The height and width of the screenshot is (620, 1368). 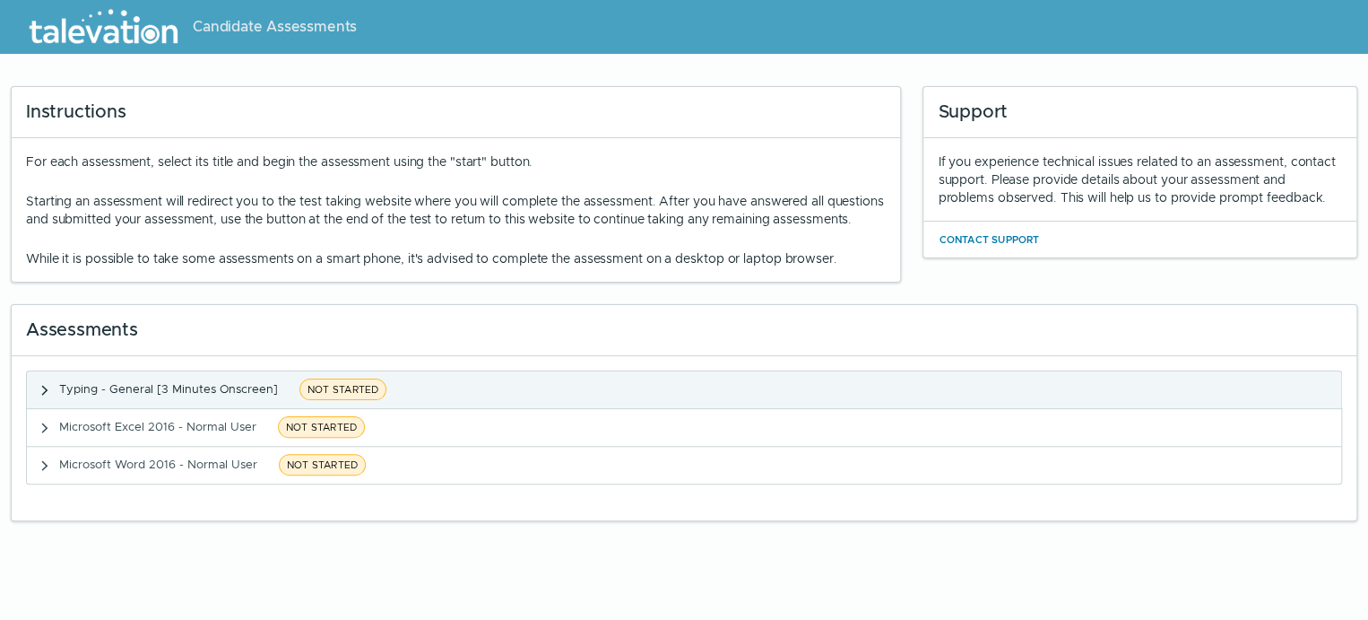 What do you see at coordinates (684, 330) in the screenshot?
I see `div: Assessments` at bounding box center [684, 330].